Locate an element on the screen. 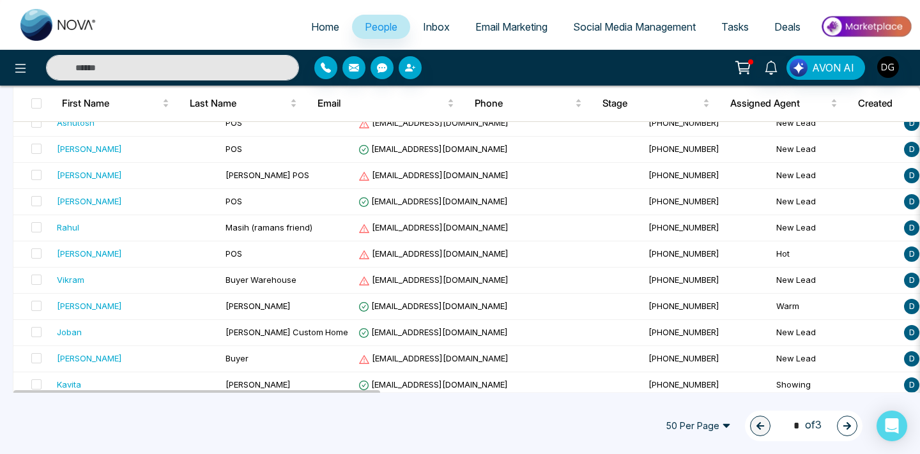 The image size is (920, 454). span: Stage is located at coordinates (651, 103).